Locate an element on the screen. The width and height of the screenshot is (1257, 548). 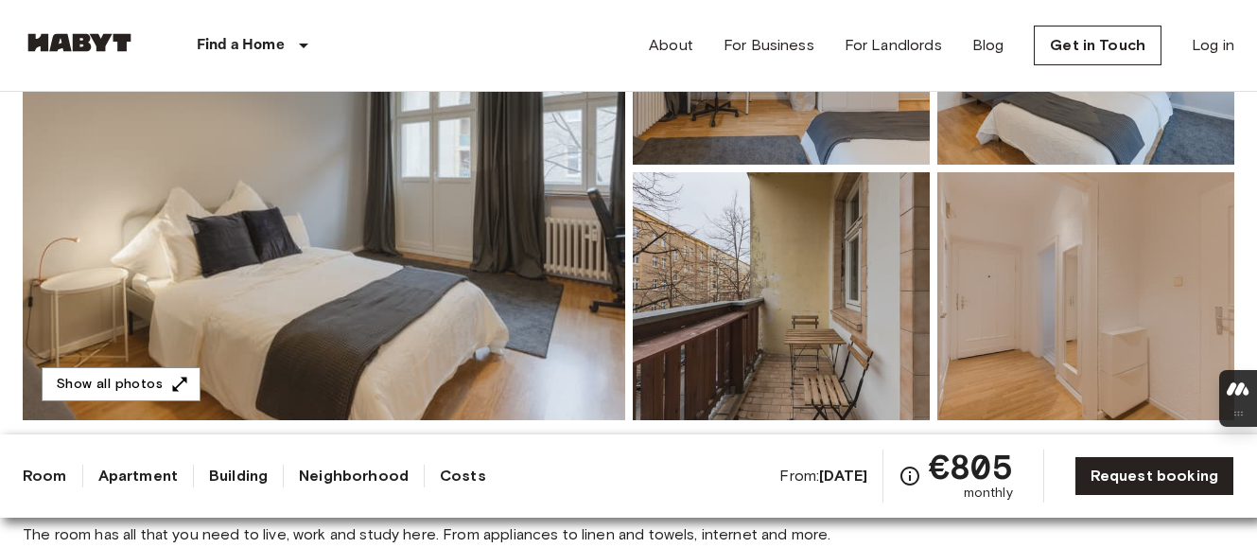
a: About is located at coordinates (671, 45).